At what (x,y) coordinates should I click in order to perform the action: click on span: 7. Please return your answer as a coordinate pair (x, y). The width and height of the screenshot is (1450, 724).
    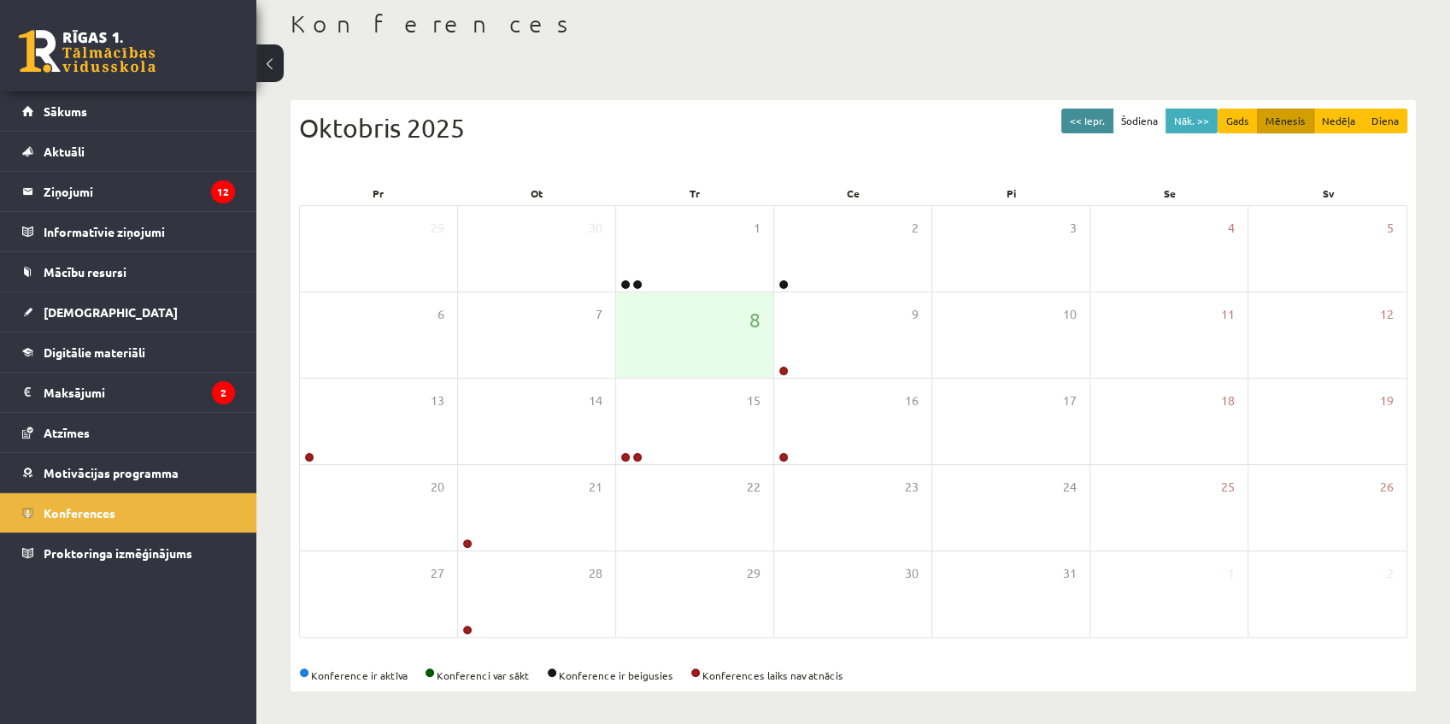
    Looking at the image, I should click on (599, 314).